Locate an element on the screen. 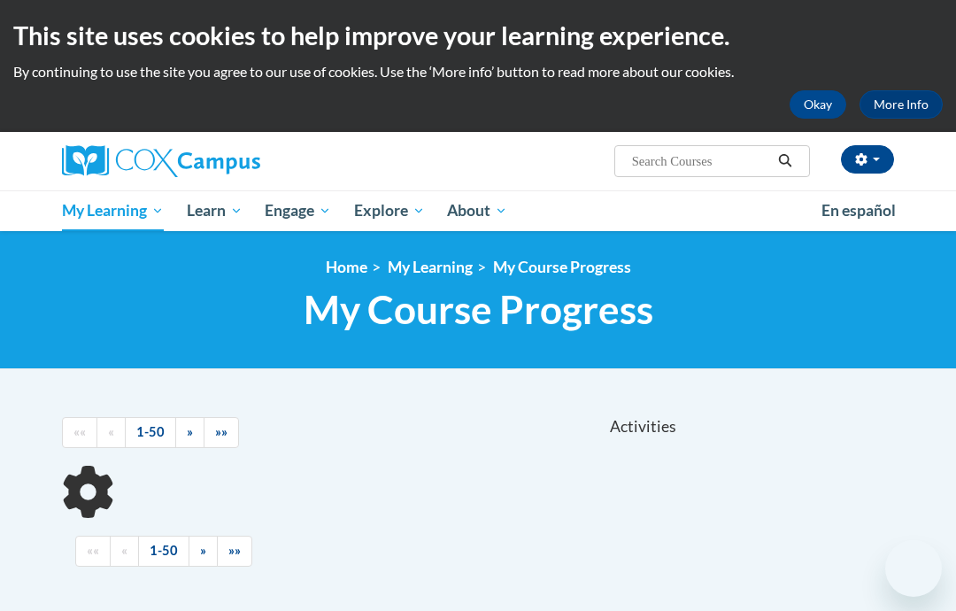 This screenshot has height=611, width=956. span: Learn is located at coordinates (214, 211).